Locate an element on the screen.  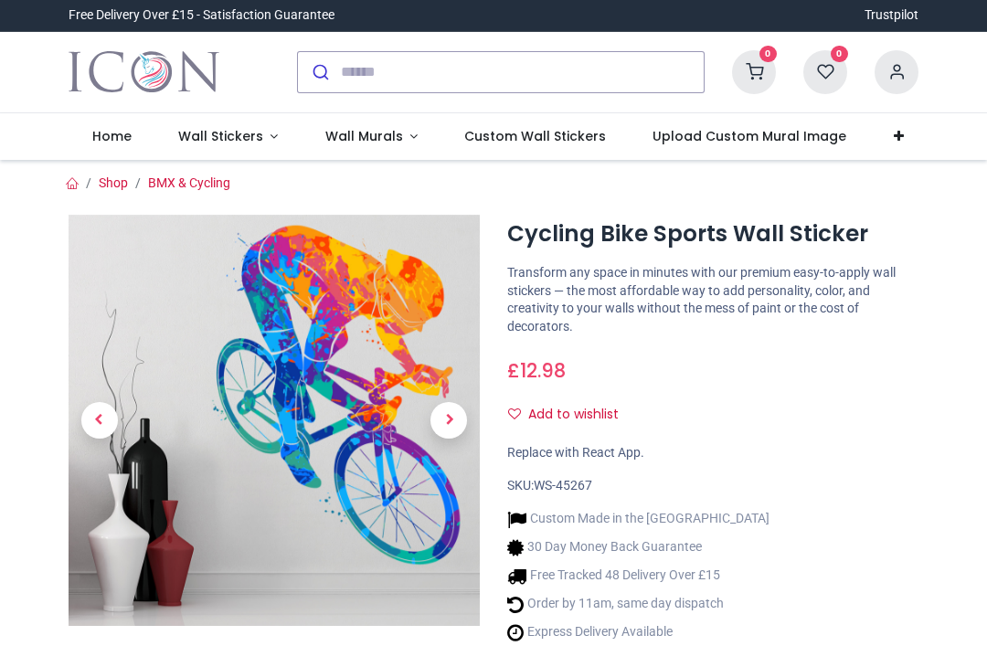
span: Home is located at coordinates (111, 136).